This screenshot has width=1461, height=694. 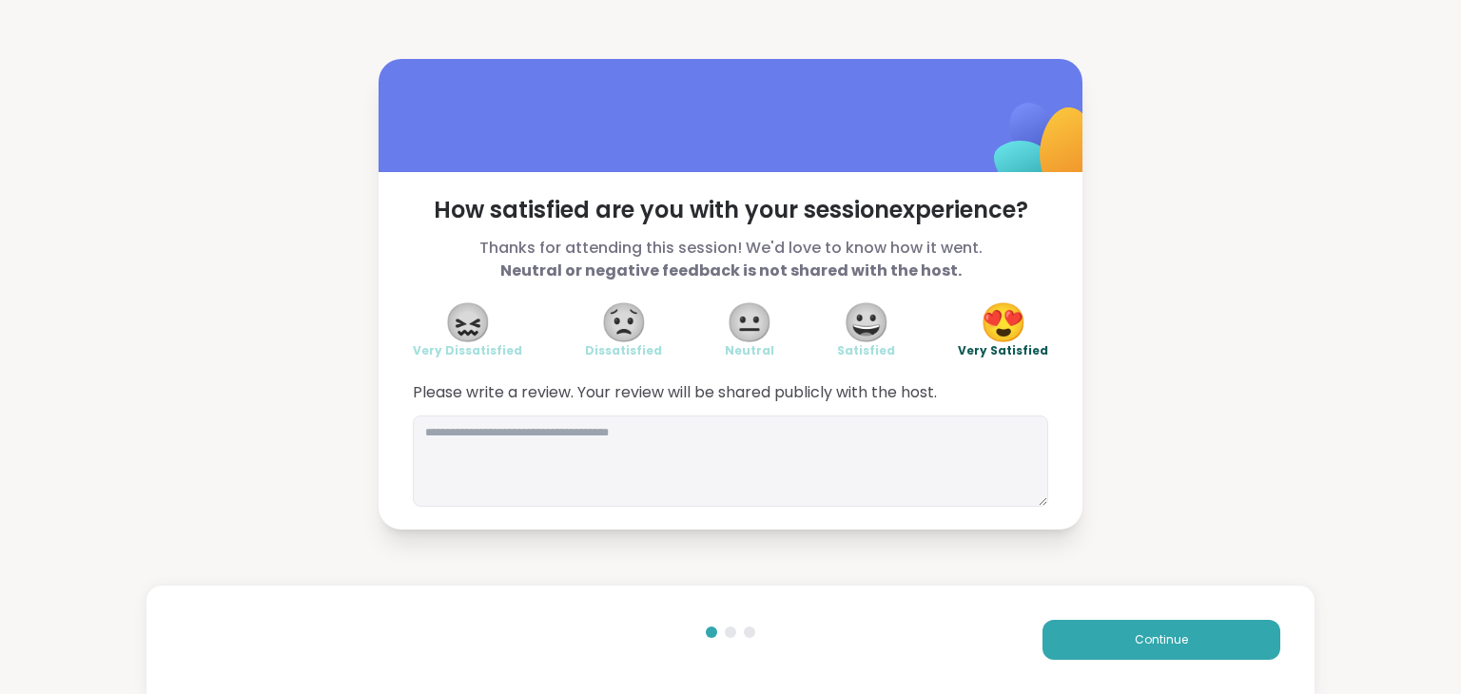 I want to click on span: Dissatisfied, so click(x=623, y=351).